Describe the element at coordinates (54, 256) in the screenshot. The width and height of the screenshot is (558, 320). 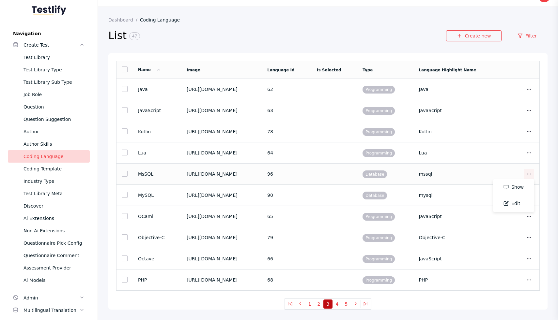
I see `div: Questionnaire Comment` at that location.